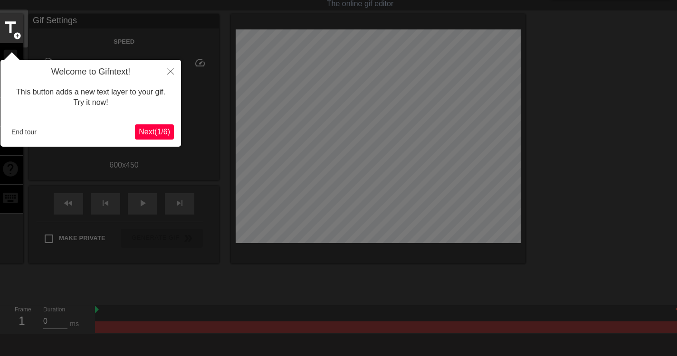  I want to click on span: Next ( 1 / 6 ), so click(154, 132).